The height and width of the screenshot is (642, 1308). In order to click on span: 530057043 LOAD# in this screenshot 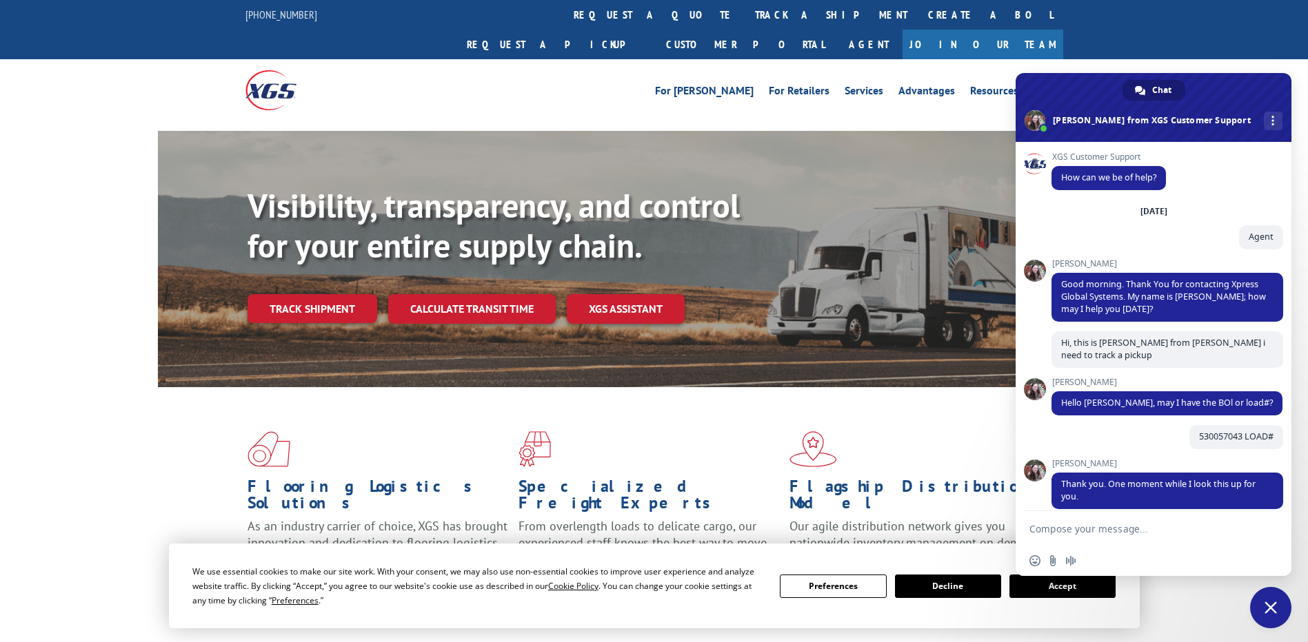, I will do `click(1236, 436)`.